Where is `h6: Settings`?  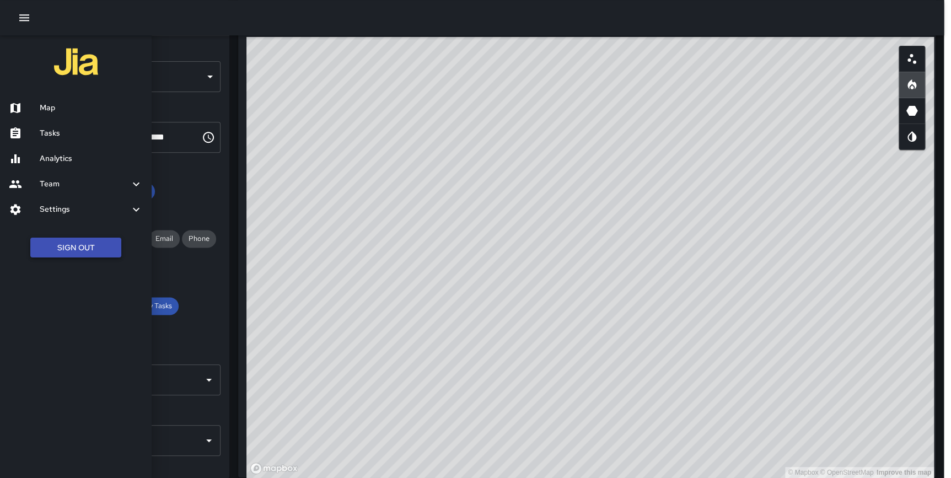
h6: Settings is located at coordinates (84, 209).